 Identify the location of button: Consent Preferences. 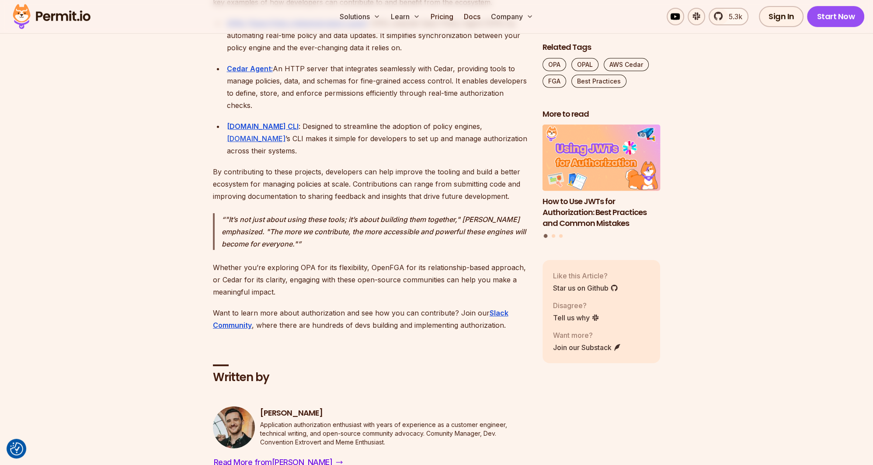
(17, 449).